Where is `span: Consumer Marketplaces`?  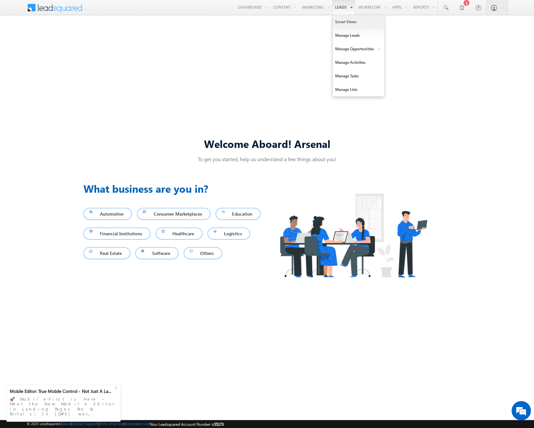 span: Consumer Marketplaces is located at coordinates (174, 214).